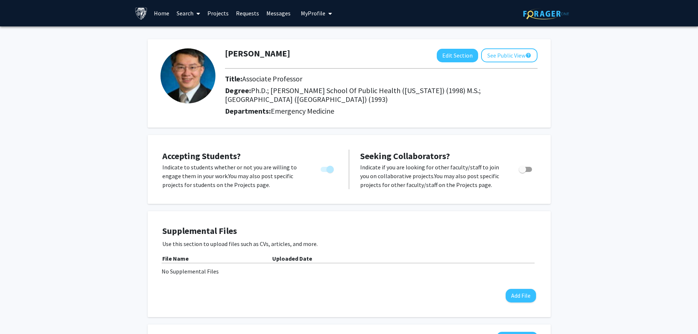  Describe the element at coordinates (381, 95) in the screenshot. I see `h2: Degree:` at that location.